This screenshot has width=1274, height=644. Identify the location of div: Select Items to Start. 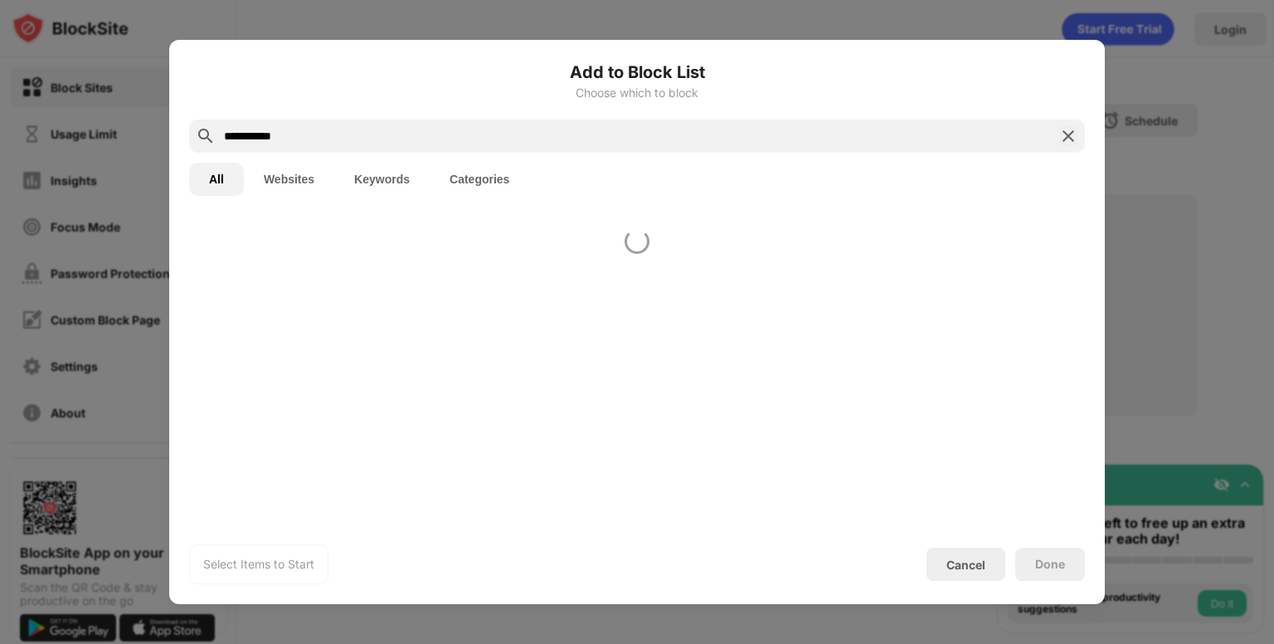
(259, 564).